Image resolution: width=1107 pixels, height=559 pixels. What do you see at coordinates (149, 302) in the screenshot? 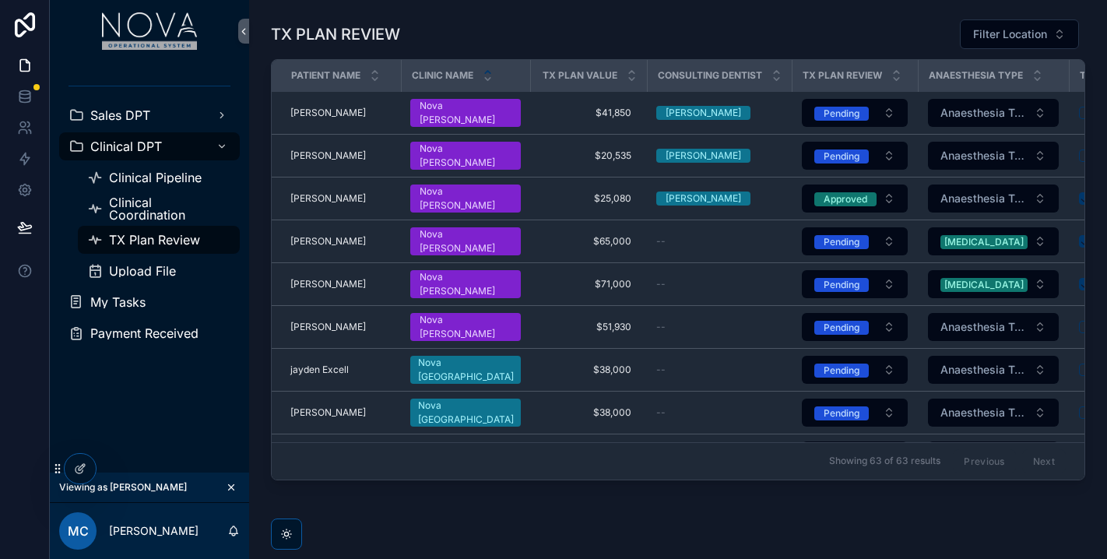
I see `a: My Tasks` at bounding box center [149, 302].